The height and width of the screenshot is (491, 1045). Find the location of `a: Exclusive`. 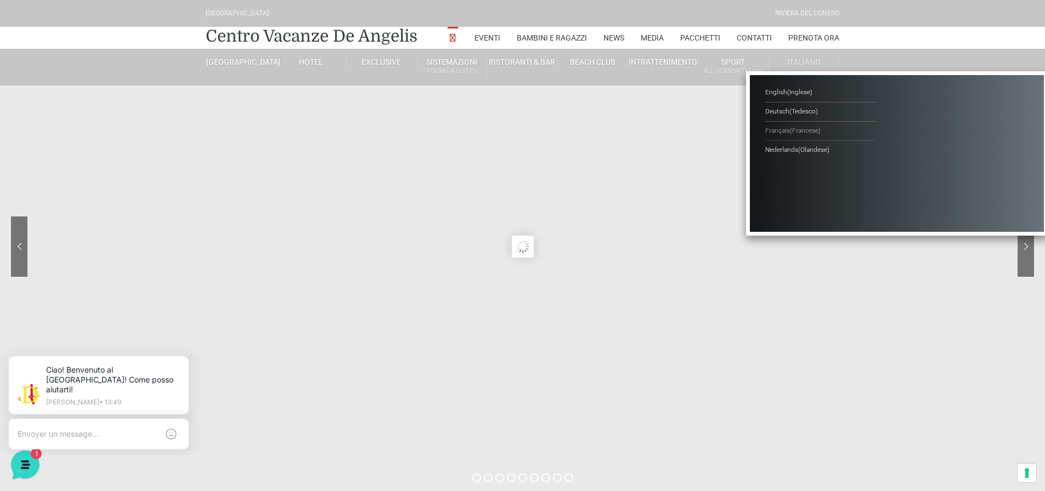

a: Exclusive is located at coordinates (382, 62).